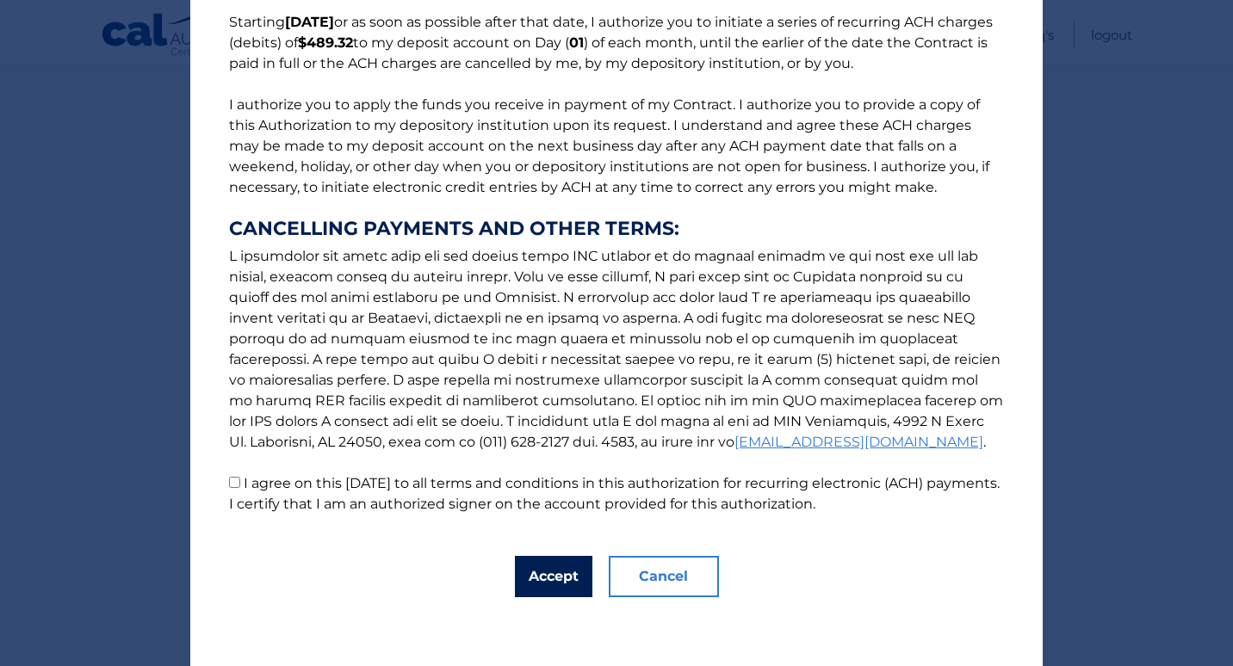 Image resolution: width=1233 pixels, height=666 pixels. I want to click on button: Cancel, so click(664, 577).